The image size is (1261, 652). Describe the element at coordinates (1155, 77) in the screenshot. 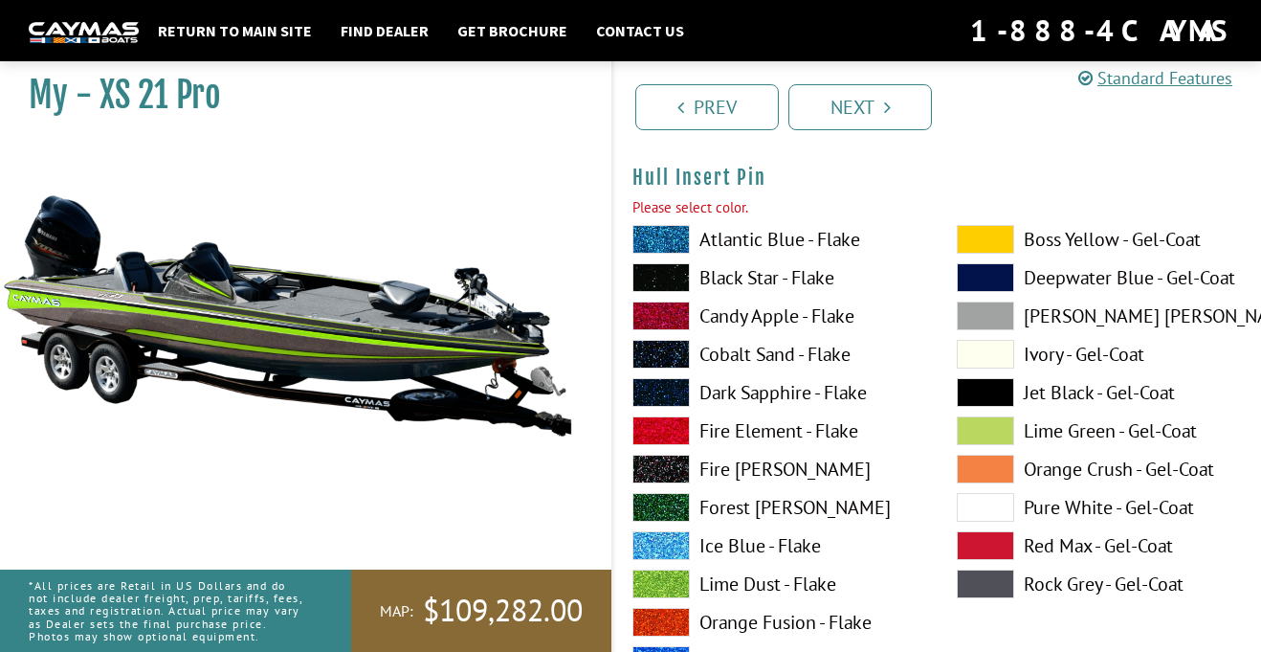

I see `a: Standard Features` at that location.